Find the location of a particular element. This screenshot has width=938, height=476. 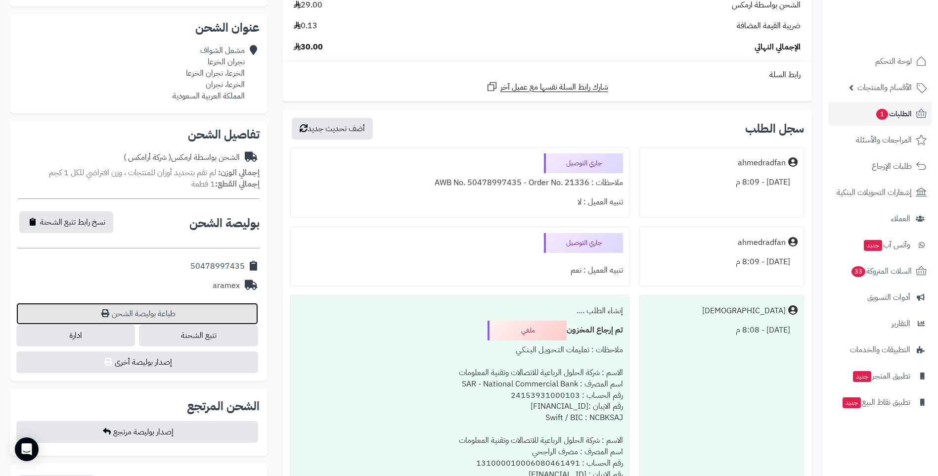

span: السلات المتروكة is located at coordinates (881, 271).